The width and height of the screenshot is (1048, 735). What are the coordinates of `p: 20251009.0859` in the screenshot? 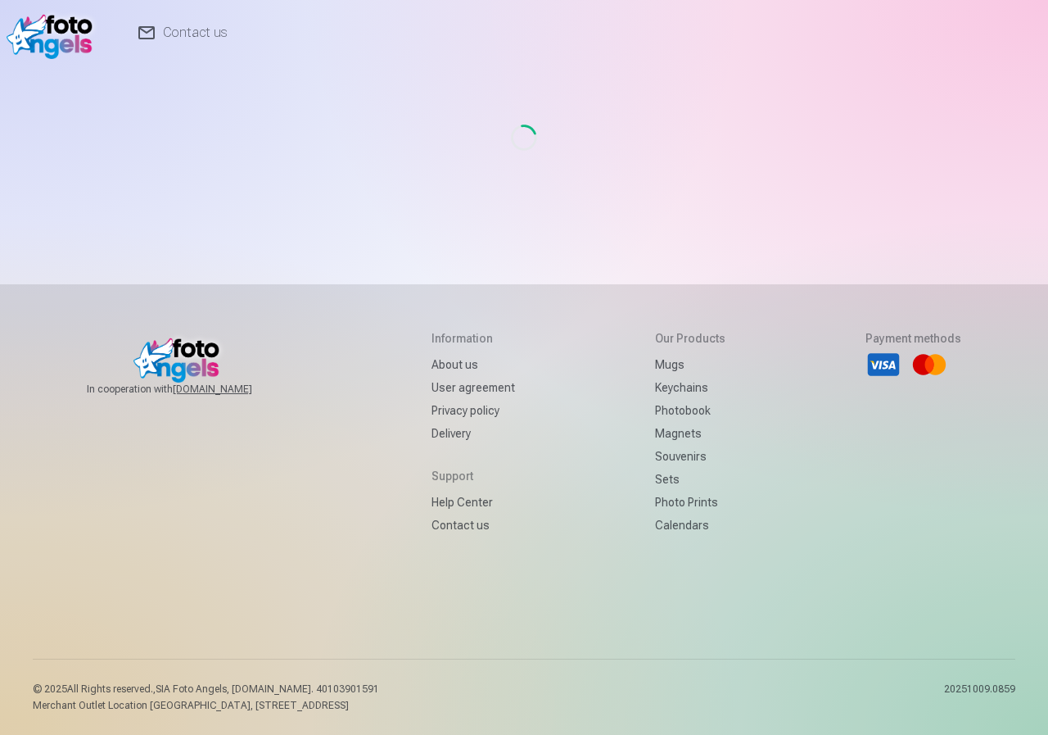 It's located at (979, 697).